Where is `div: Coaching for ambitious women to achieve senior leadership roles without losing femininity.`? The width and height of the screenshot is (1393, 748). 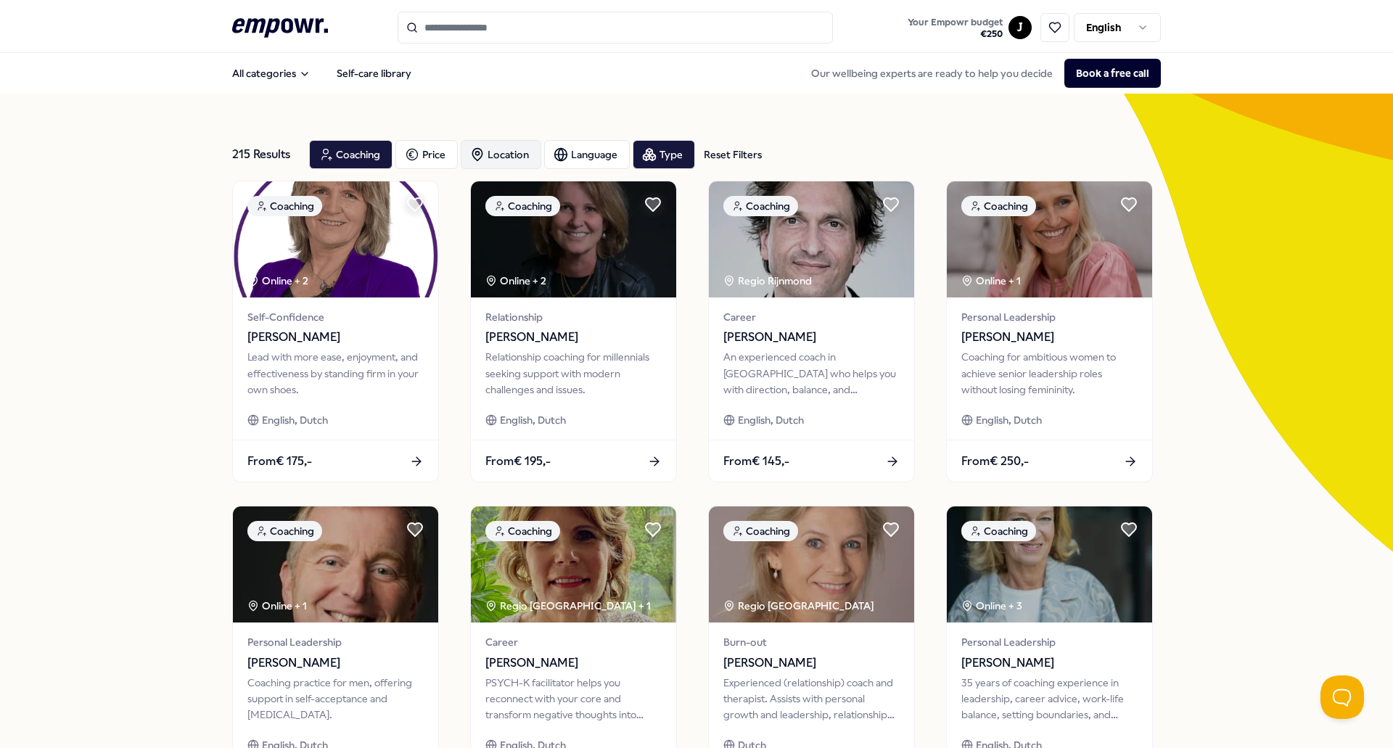 div: Coaching for ambitious women to achieve senior leadership roles without losing femininity. is located at coordinates (1049, 373).